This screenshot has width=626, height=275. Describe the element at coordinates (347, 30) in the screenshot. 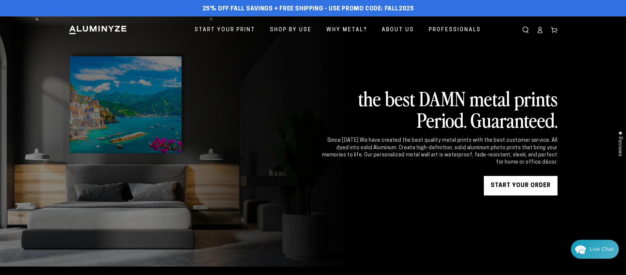

I see `span: Why Metal?` at that location.